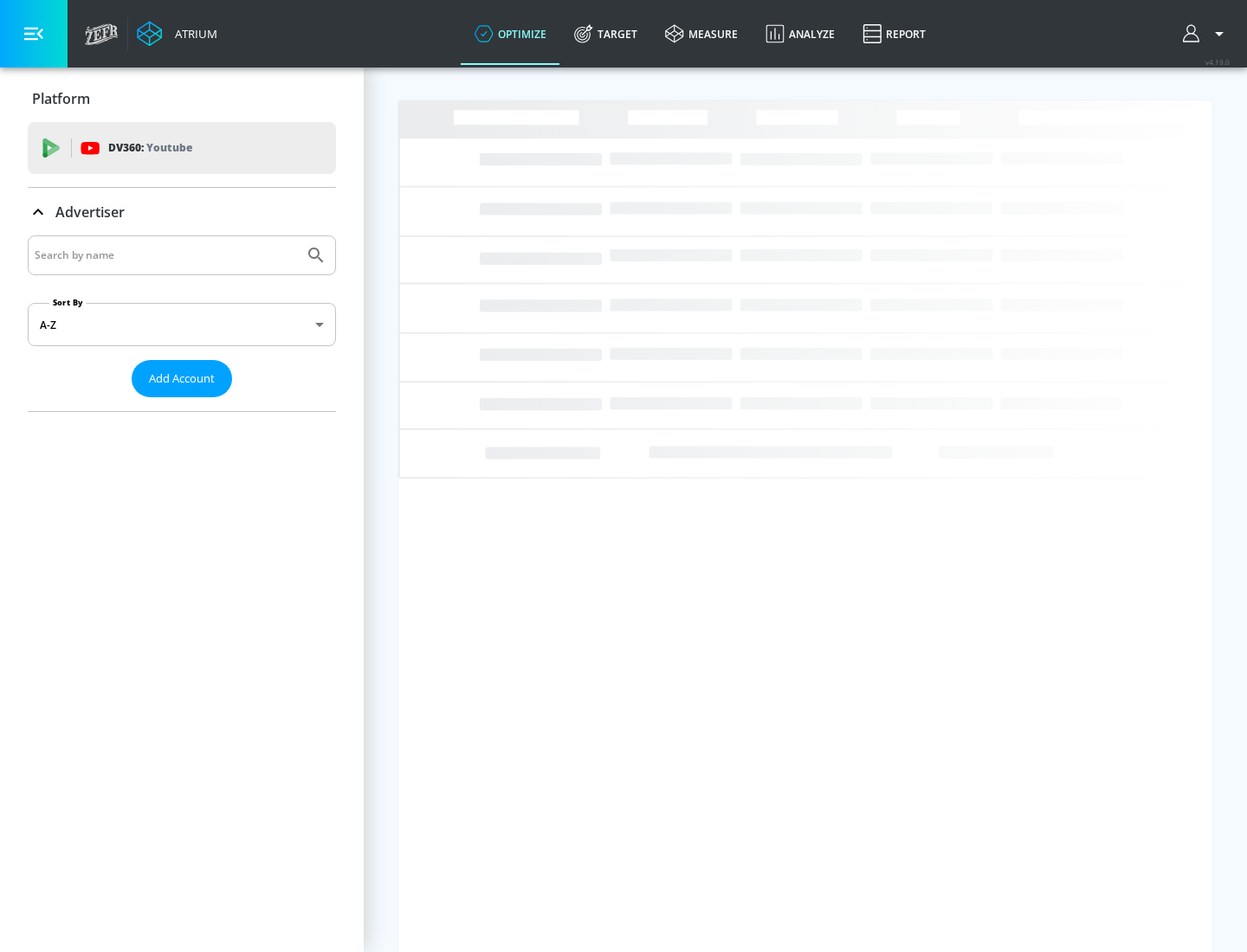 The height and width of the screenshot is (952, 1247). Describe the element at coordinates (181, 405) in the screenshot. I see `nav: list of Advertiser` at that location.